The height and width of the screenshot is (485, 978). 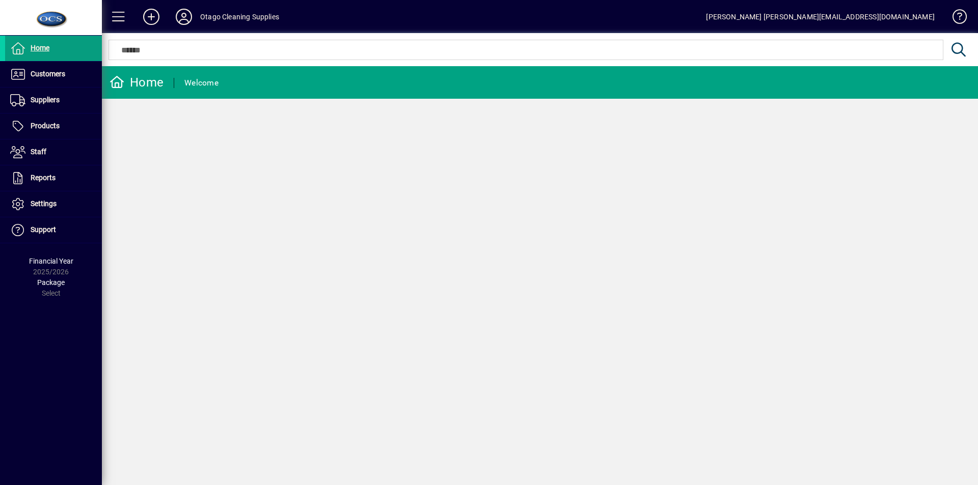 What do you see at coordinates (43, 178) in the screenshot?
I see `span: Reports` at bounding box center [43, 178].